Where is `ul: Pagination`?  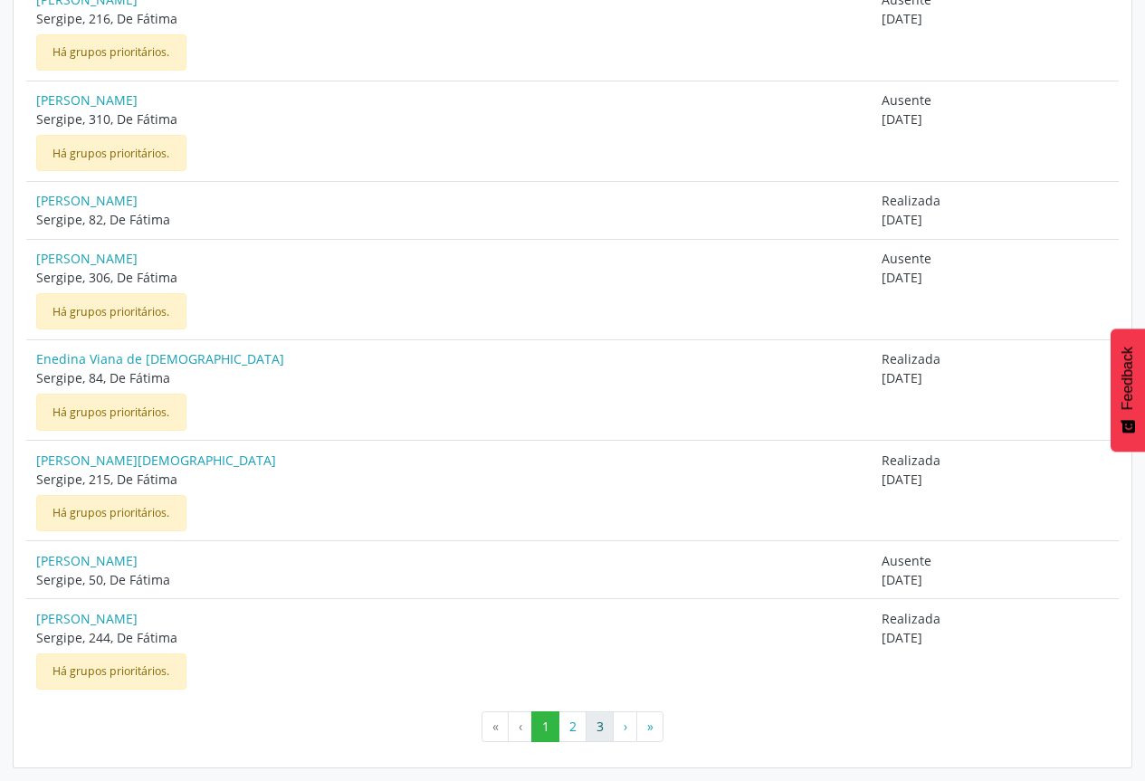 ul: Pagination is located at coordinates (572, 727).